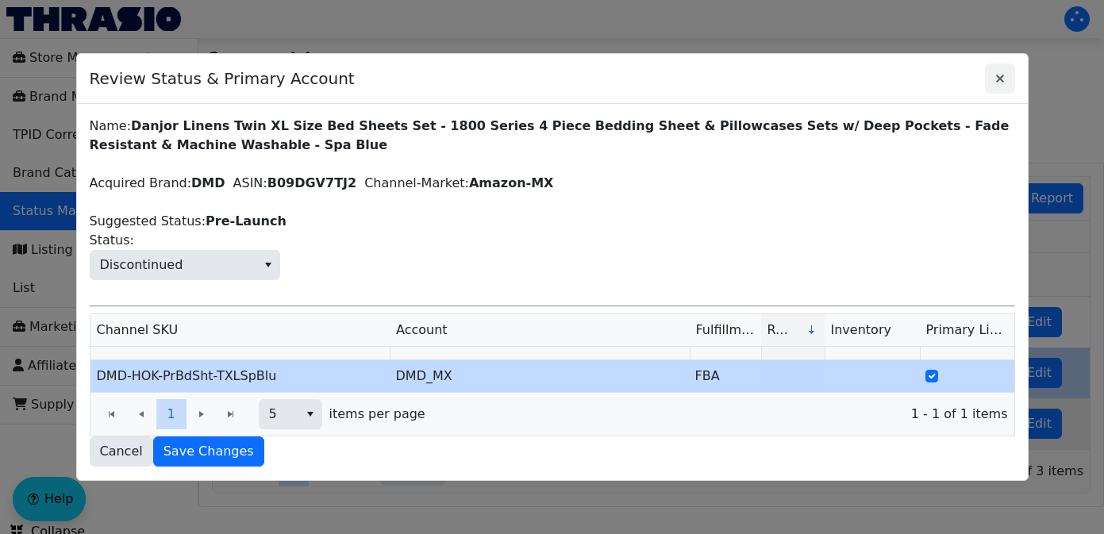  What do you see at coordinates (240, 376) in the screenshot?
I see `td: DMD-HOK-PrBdSht-TXLSpBlu` at bounding box center [240, 376].